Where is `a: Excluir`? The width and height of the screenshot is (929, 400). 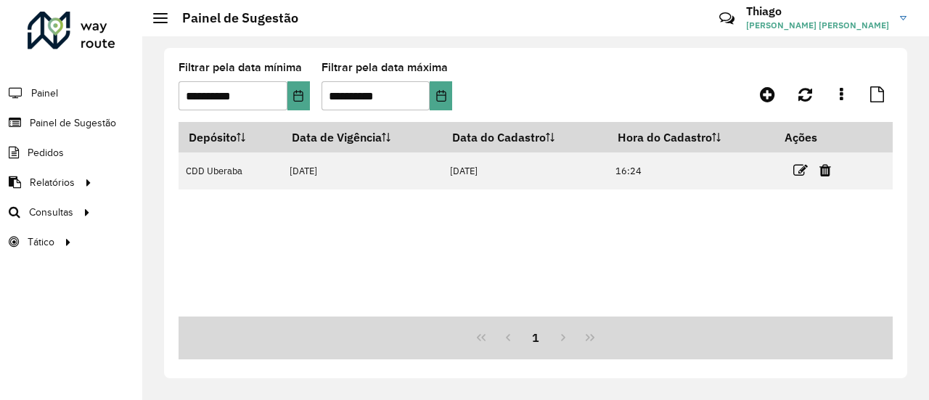
a: Excluir is located at coordinates (825, 170).